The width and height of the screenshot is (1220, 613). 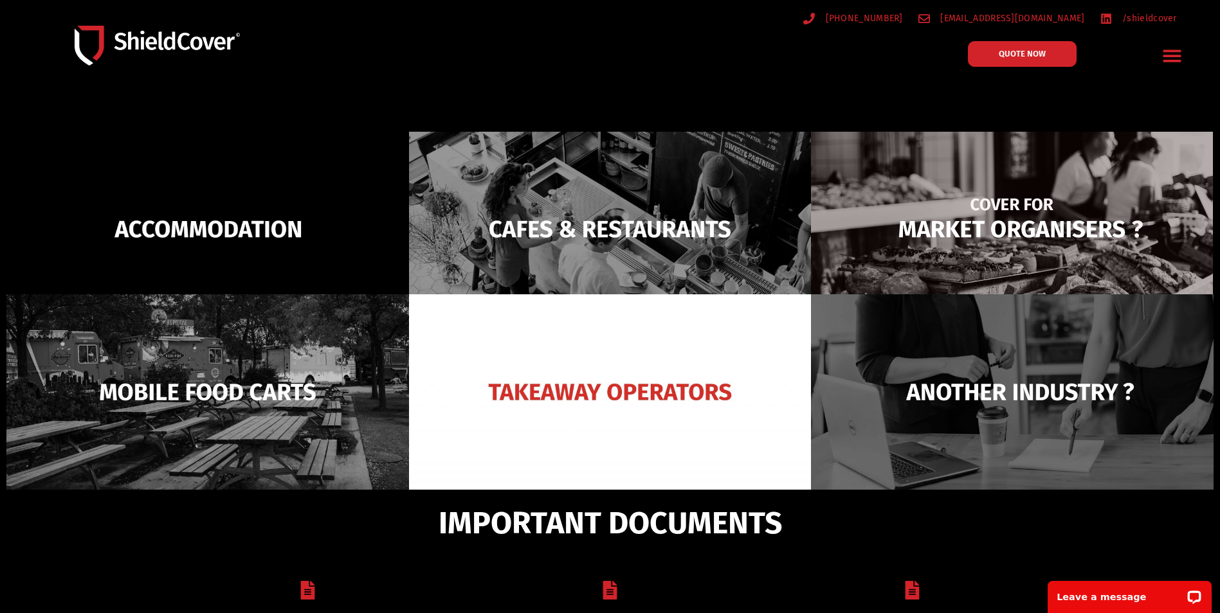 What do you see at coordinates (610, 523) in the screenshot?
I see `span: IMPORTANT DOCUMENTS` at bounding box center [610, 523].